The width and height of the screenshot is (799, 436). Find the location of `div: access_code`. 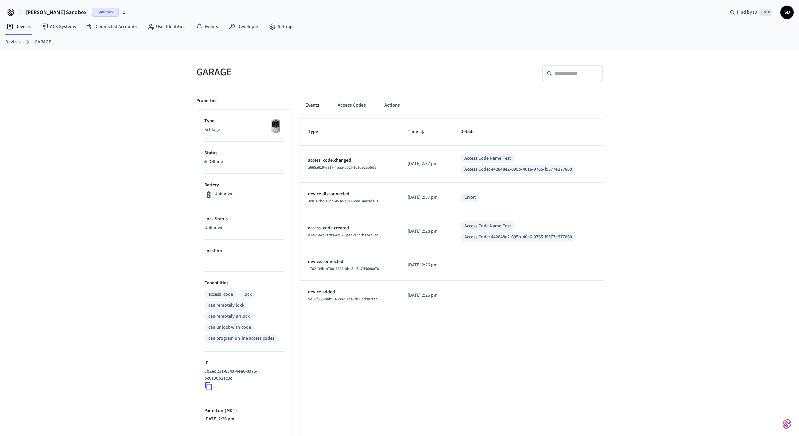

div: access_code is located at coordinates (221, 295).